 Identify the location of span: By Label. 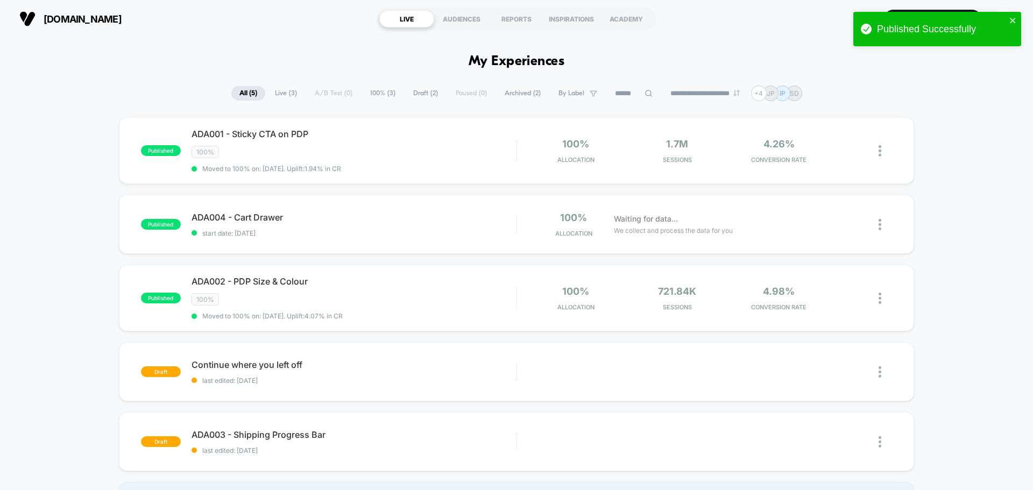
(571, 93).